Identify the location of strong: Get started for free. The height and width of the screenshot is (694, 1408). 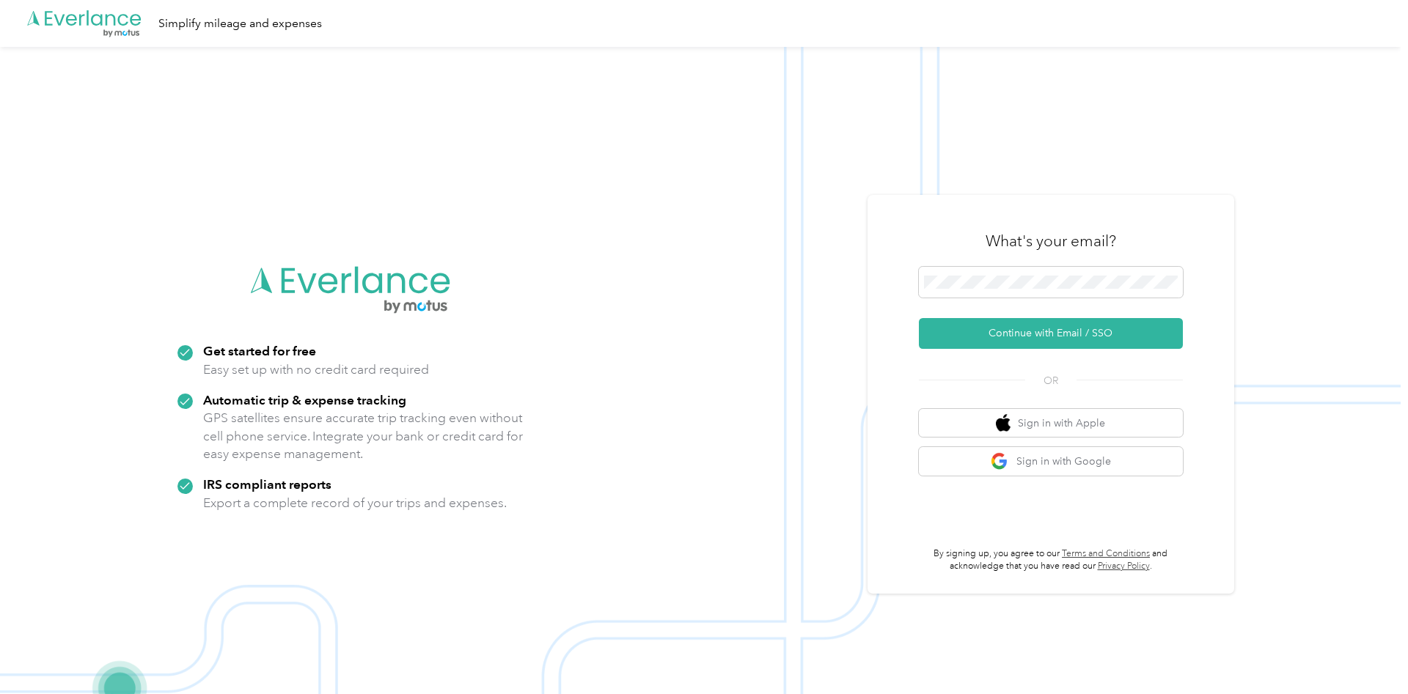
(260, 351).